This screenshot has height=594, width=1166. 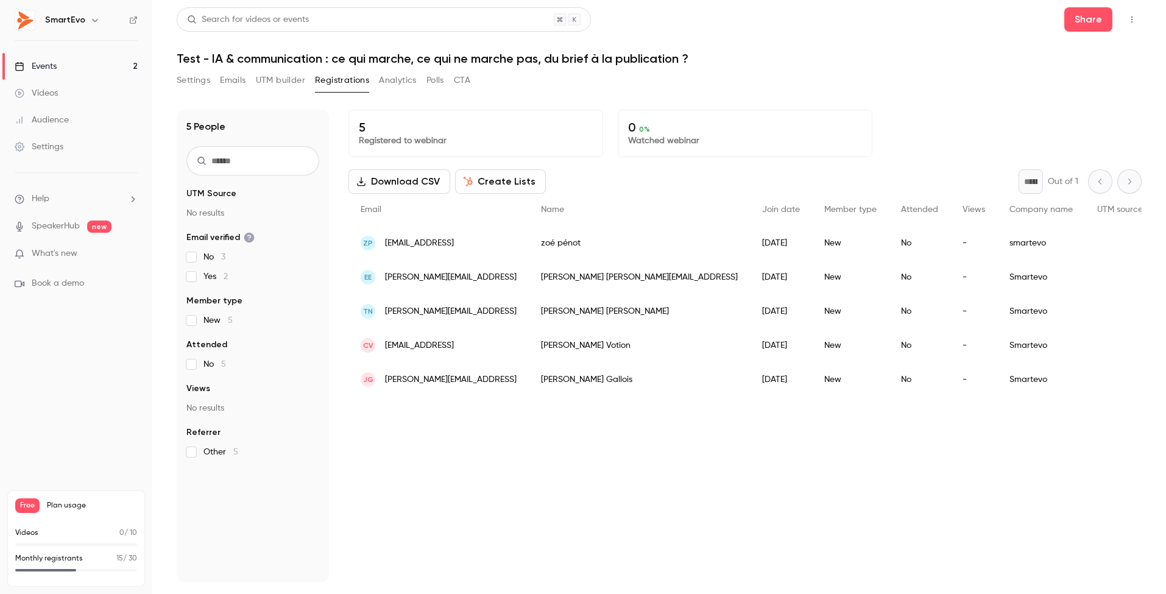 What do you see at coordinates (253, 323) in the screenshot?
I see `section: facet-groups` at bounding box center [253, 323].